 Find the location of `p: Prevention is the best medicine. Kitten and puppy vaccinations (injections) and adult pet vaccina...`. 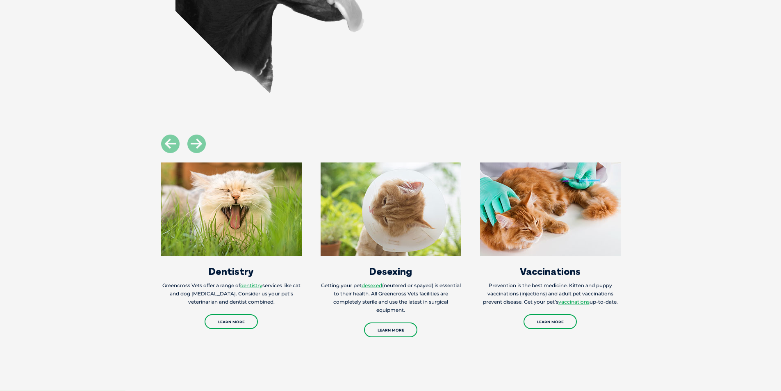

p: Prevention is the best medicine. Kitten and puppy vaccinations (injections) and adult pet vaccina... is located at coordinates (550, 294).